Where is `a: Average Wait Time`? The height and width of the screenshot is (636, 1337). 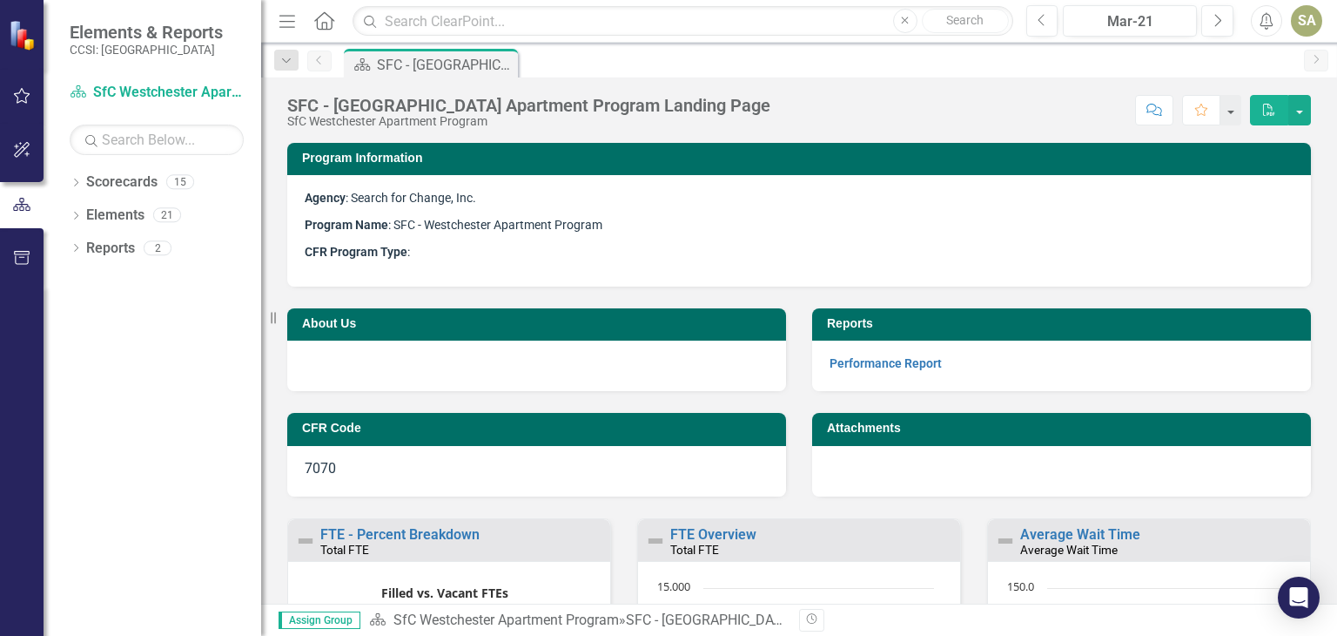
a: Average Wait Time is located at coordinates (1080, 534).